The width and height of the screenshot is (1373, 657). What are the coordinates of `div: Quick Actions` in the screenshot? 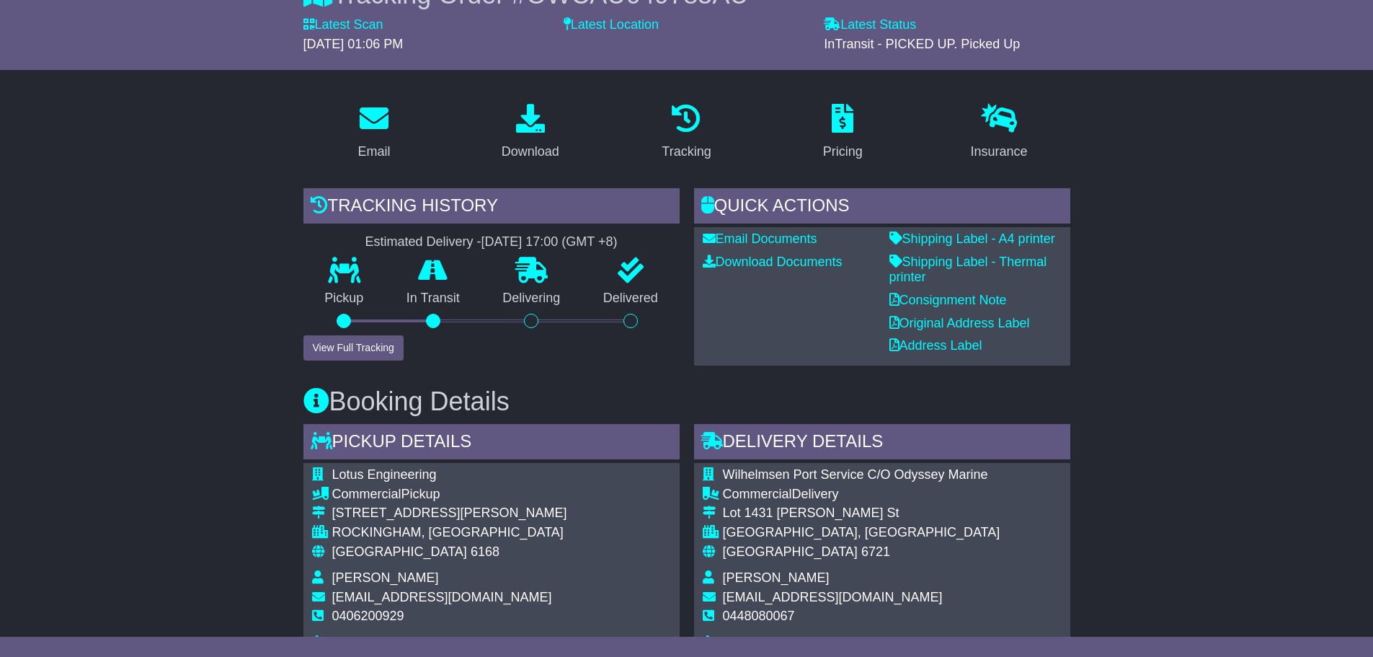 It's located at (882, 208).